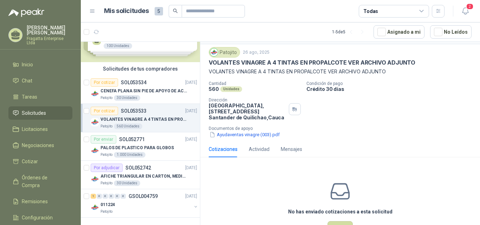 The height and width of the screenshot is (225, 480). What do you see at coordinates (255, 84) in the screenshot?
I see `p: Cantidad` at bounding box center [255, 84].